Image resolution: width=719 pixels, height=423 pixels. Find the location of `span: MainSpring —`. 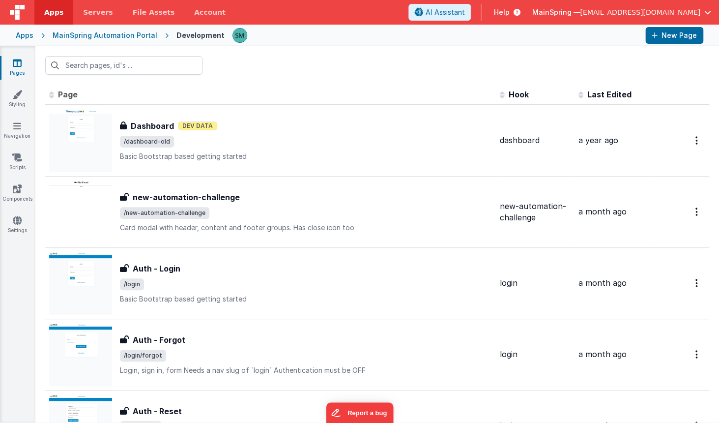

span: MainSpring — is located at coordinates (556, 12).